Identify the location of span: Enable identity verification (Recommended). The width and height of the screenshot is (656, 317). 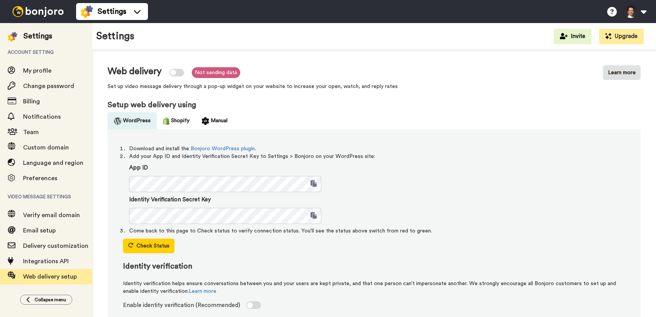
(181, 305).